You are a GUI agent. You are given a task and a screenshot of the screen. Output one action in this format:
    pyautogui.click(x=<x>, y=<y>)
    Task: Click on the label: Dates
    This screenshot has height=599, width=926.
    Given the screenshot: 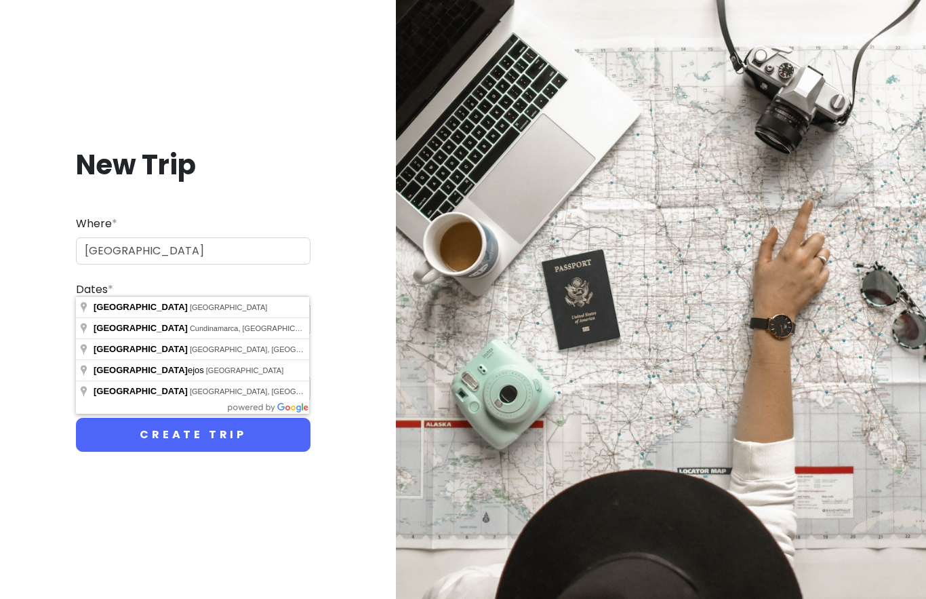 What is the action you would take?
    pyautogui.click(x=94, y=289)
    